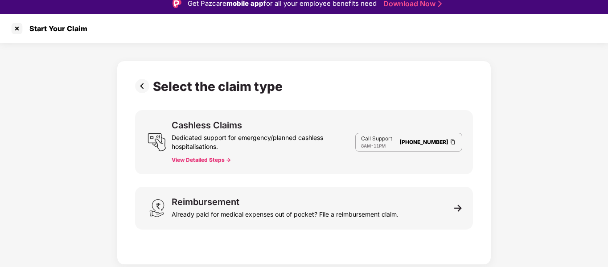 The width and height of the screenshot is (608, 267). What do you see at coordinates (144, 86) in the screenshot?
I see `img: svg+xml;base64,PHN2ZyBpZD0iUHJldi0zMngzMiIgeG1sbnM9Imh0dHA6Ly93d3cudzMub3JnLzIwMDAvc3ZnIiB3aWR0aD...` at bounding box center [144, 86].